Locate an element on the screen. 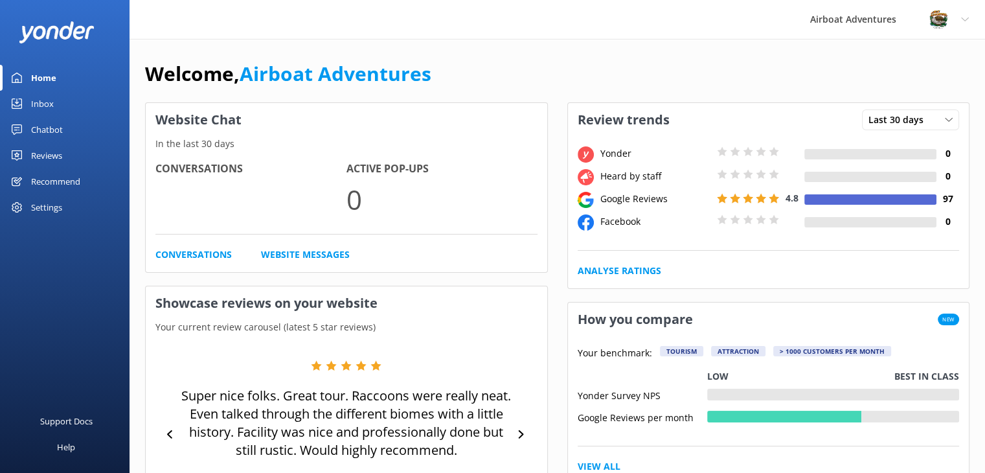  div: Settings is located at coordinates (47, 207).